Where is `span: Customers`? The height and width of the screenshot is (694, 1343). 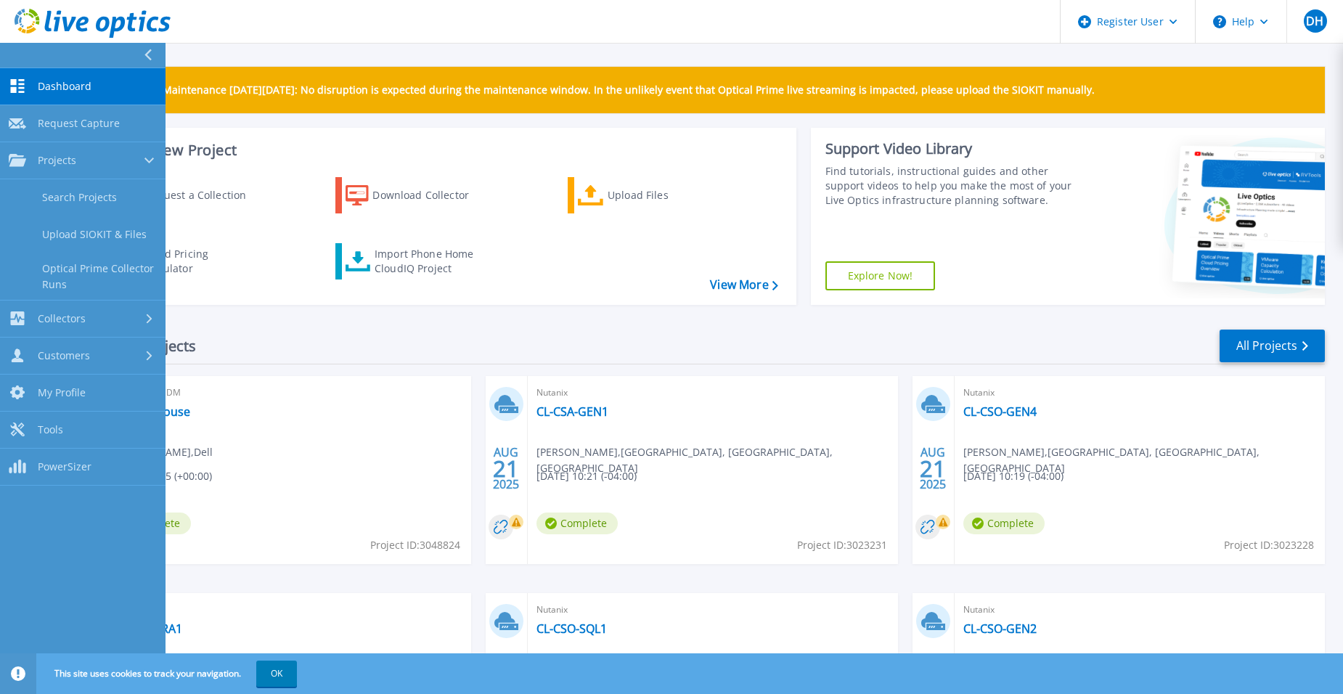 span: Customers is located at coordinates (64, 356).